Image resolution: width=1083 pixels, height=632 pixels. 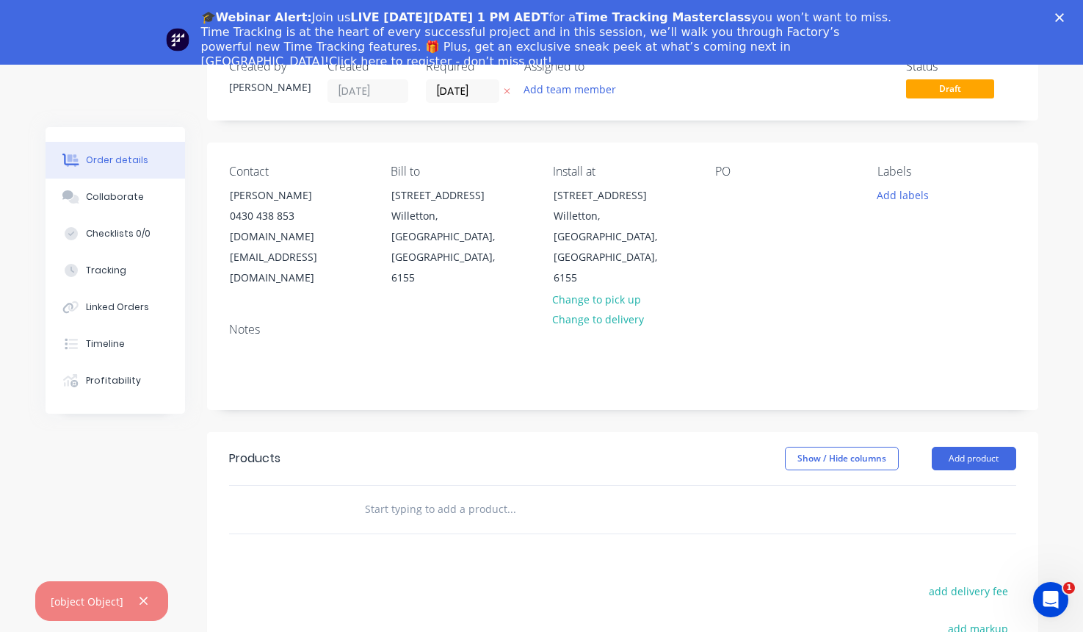 I want to click on div: Required, so click(x=466, y=66).